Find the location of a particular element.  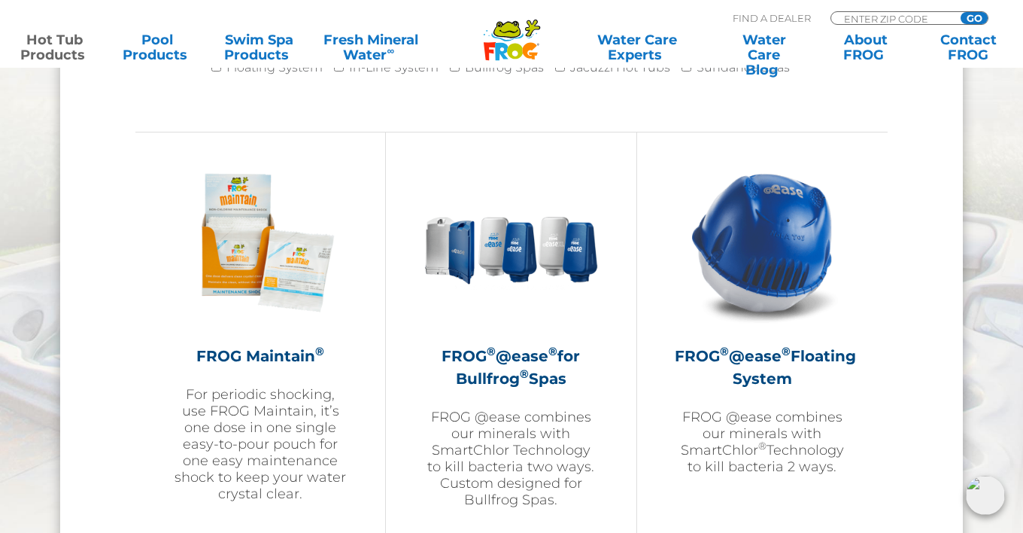

img: hot-tub-product-atease-system-300x300.png is located at coordinates (762, 242).